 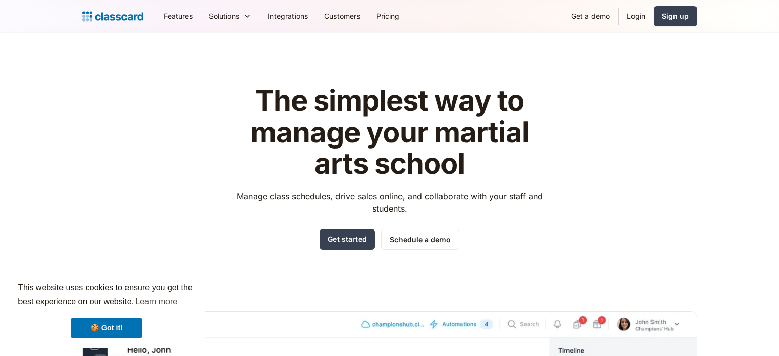 What do you see at coordinates (636, 16) in the screenshot?
I see `a: Login` at bounding box center [636, 16].